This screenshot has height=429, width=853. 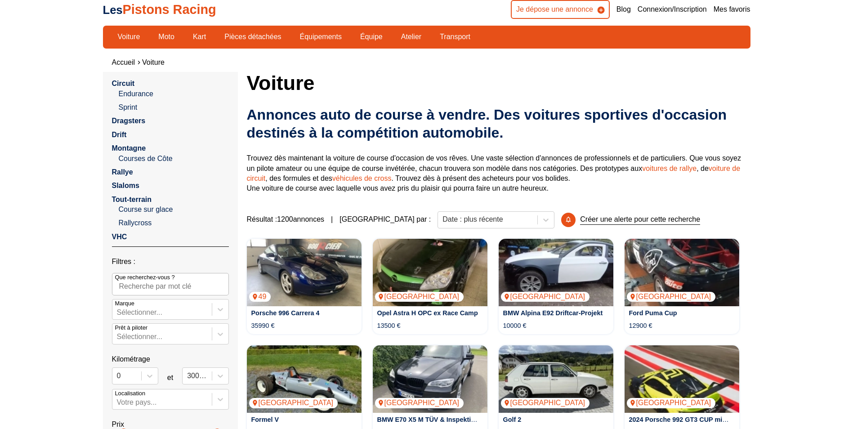 I want to click on p: et, so click(x=170, y=378).